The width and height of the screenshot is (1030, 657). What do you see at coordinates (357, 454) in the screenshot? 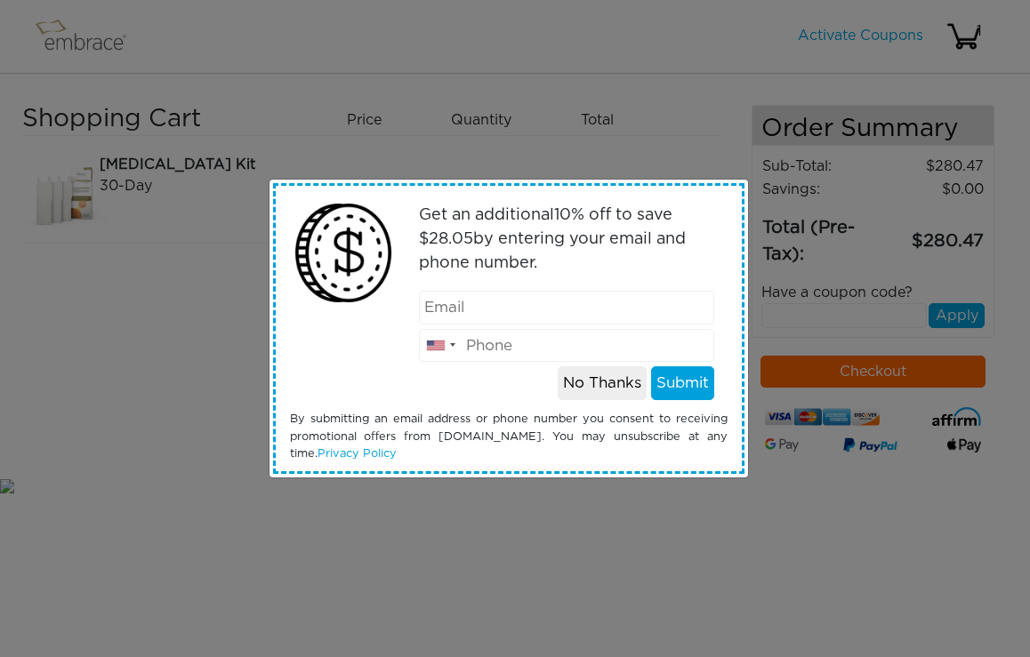
I see `a: Privacy Policy` at bounding box center [357, 454].